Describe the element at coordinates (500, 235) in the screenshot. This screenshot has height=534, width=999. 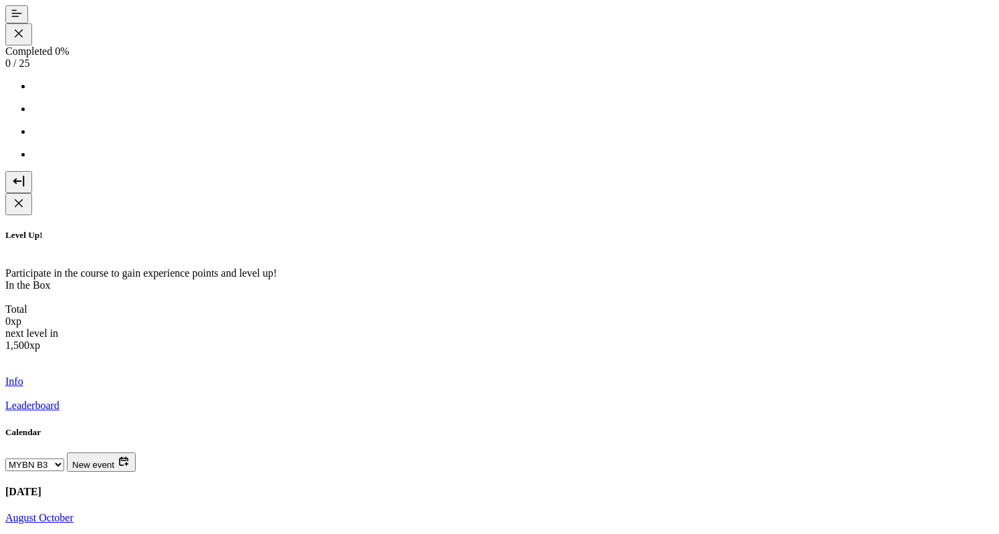
I see `h5: Level Up!` at that location.